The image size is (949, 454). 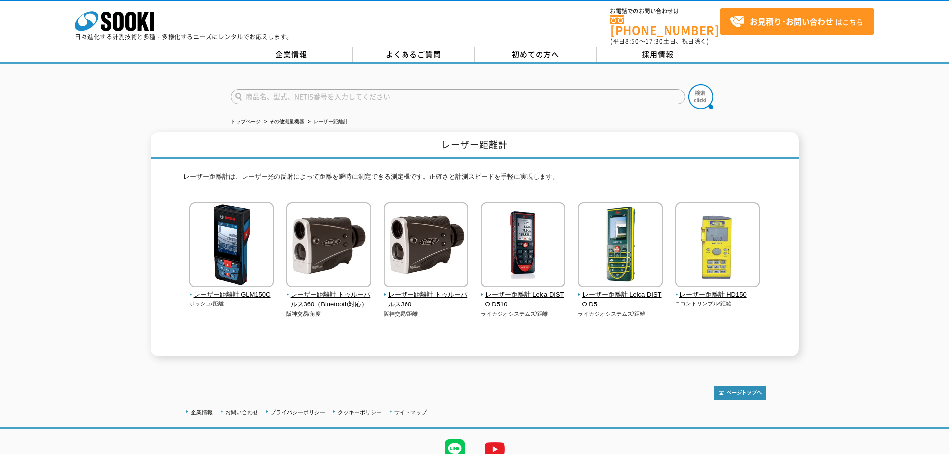 I want to click on a: レーザー距離計 GLM150C, so click(x=232, y=290).